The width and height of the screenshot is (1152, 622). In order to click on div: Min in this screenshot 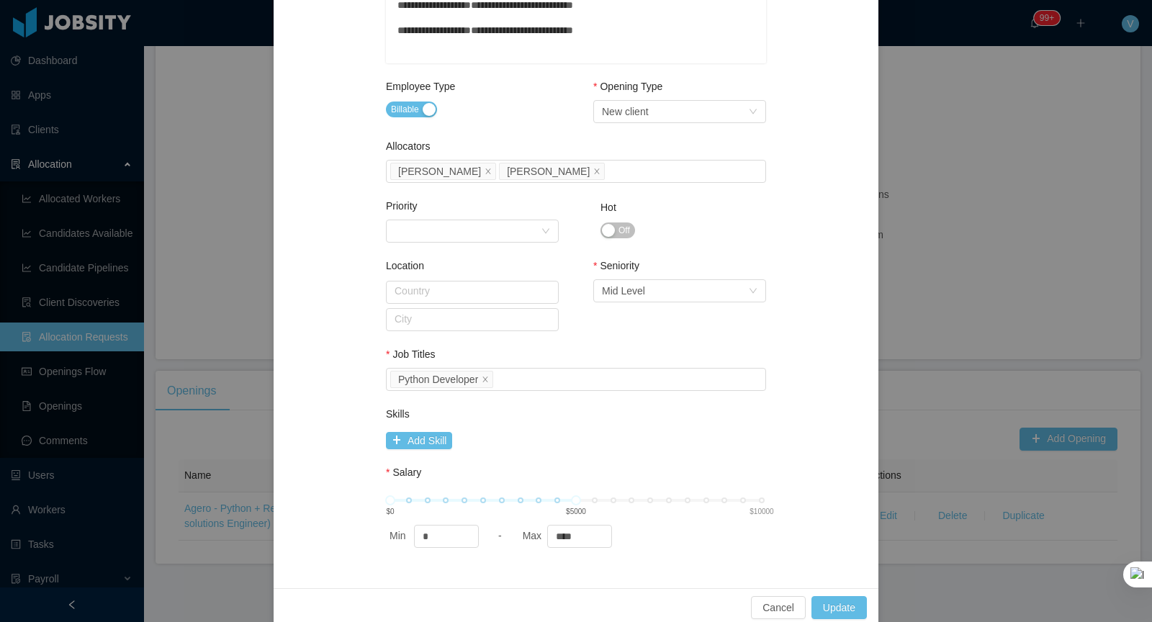, I will do `click(400, 536)`.